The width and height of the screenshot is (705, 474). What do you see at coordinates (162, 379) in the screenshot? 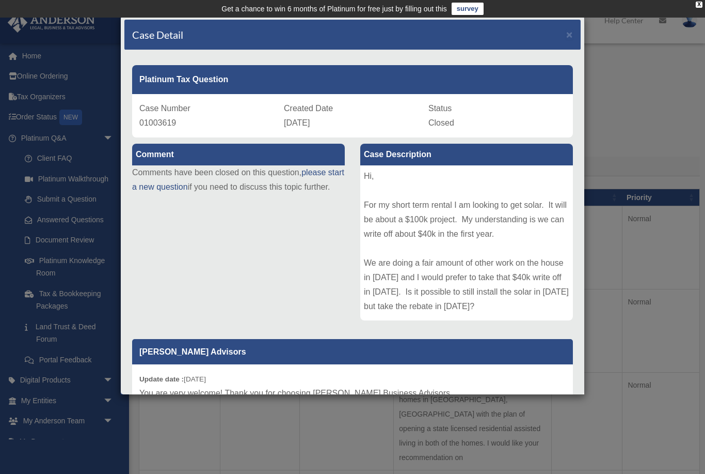
I see `b: Update date :` at bounding box center [162, 379].